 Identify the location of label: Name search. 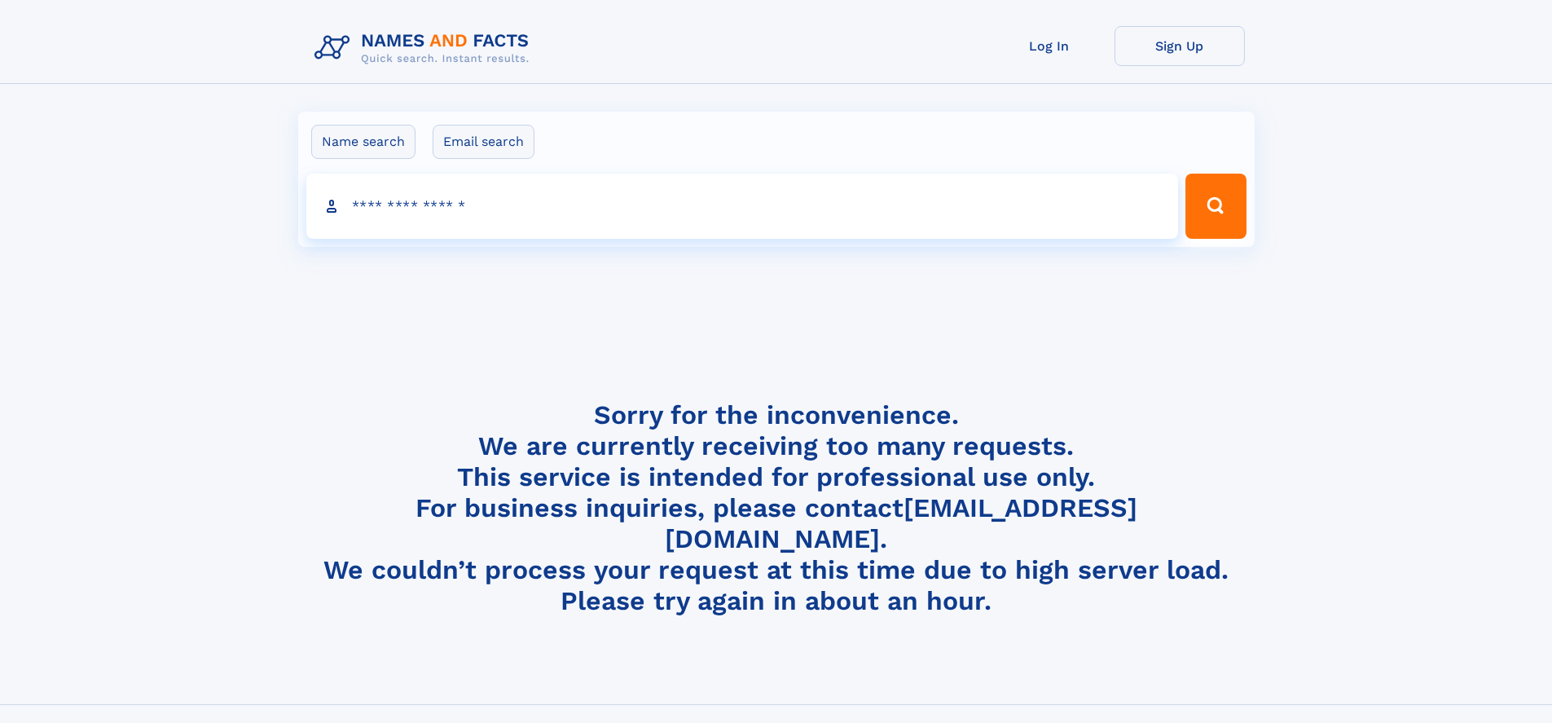
(363, 142).